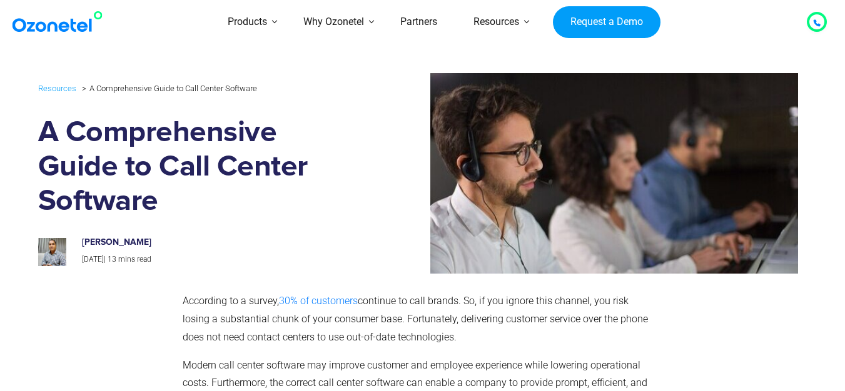  What do you see at coordinates (198, 167) in the screenshot?
I see `h1: A Comprehensive Guide to Call Center Software` at bounding box center [198, 167].